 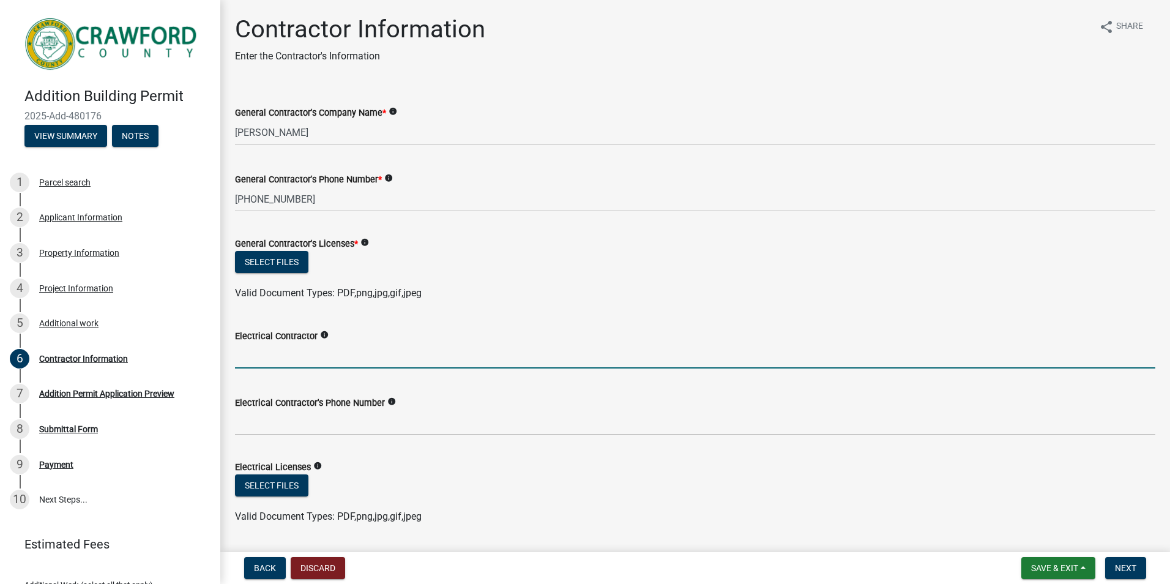 What do you see at coordinates (20, 217) in the screenshot?
I see `div: 2` at bounding box center [20, 217].